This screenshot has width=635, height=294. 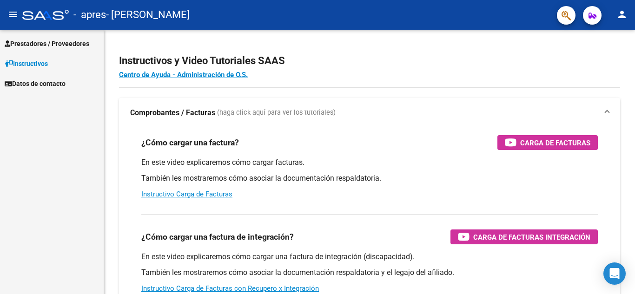 I want to click on button: Carga de Facturas, so click(x=548, y=143).